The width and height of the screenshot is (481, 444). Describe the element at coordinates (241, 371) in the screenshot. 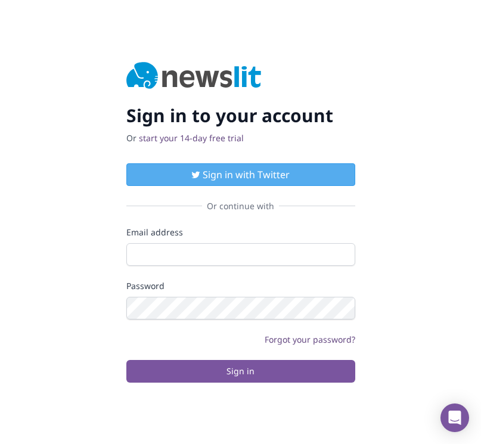

I see `button: Sign in` at that location.